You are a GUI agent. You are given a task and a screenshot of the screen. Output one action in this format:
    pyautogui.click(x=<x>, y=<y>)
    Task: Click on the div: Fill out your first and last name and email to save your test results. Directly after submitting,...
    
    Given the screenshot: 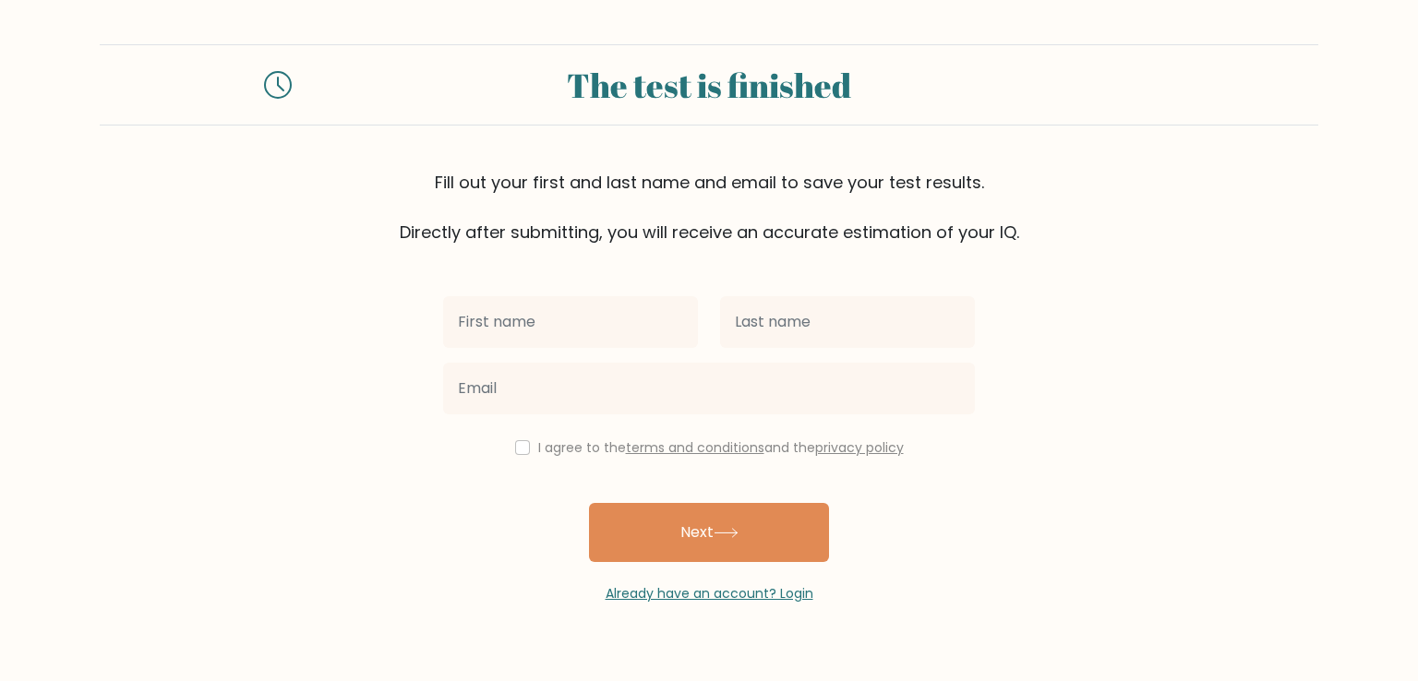 What is the action you would take?
    pyautogui.click(x=709, y=207)
    